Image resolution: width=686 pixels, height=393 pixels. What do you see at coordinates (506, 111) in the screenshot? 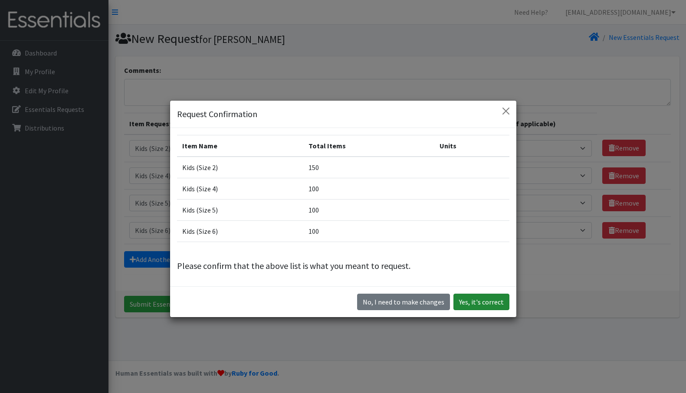
I see `button: Close` at bounding box center [506, 111].